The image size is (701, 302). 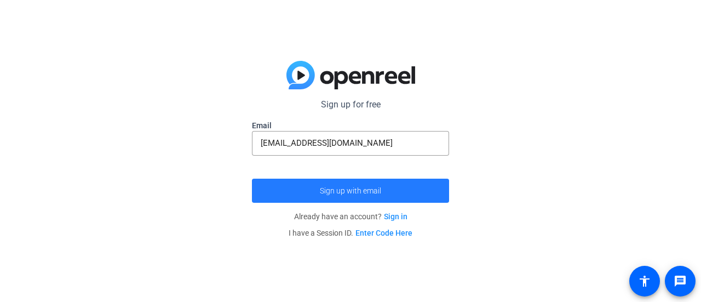 I want to click on label: Email, so click(x=350, y=125).